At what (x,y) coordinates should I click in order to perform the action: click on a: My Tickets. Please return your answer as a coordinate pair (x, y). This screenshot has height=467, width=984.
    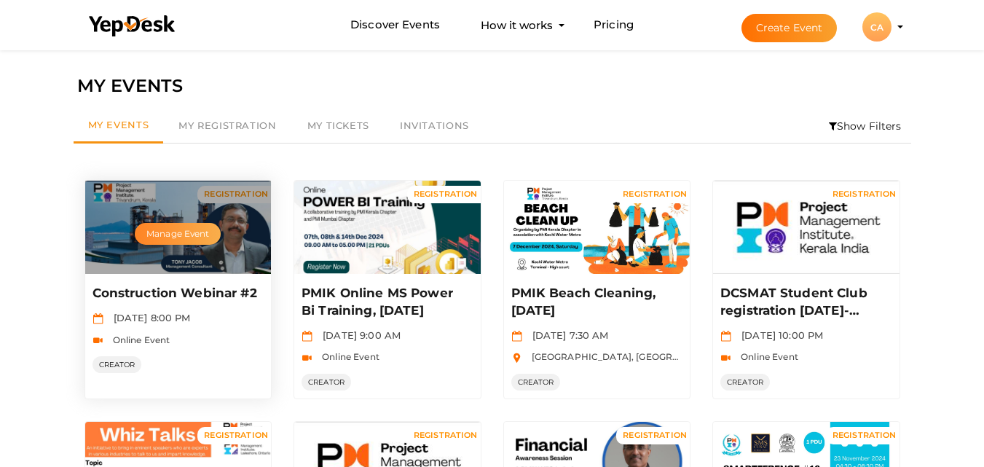
    Looking at the image, I should click on (338, 126).